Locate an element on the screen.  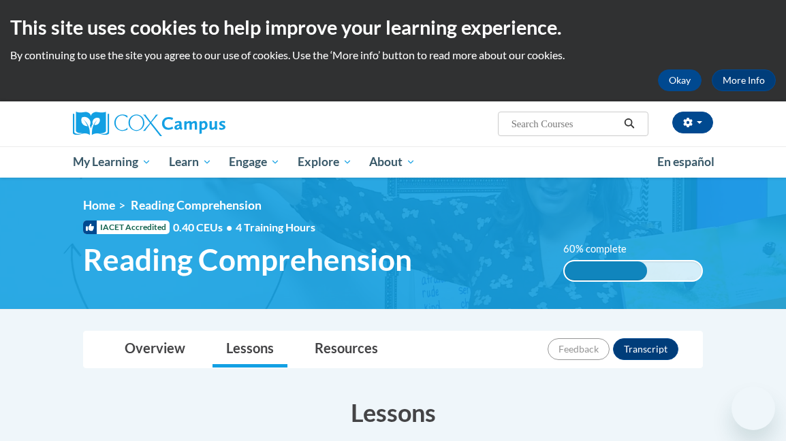
button: Feedback is located at coordinates (578, 349).